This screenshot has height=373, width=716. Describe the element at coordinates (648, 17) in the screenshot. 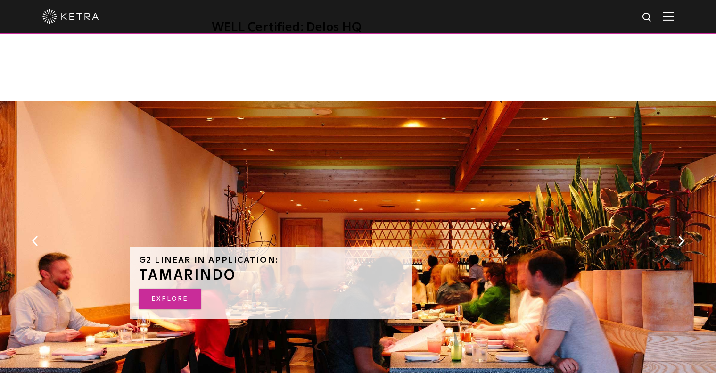

I see `img: search icon` at that location.